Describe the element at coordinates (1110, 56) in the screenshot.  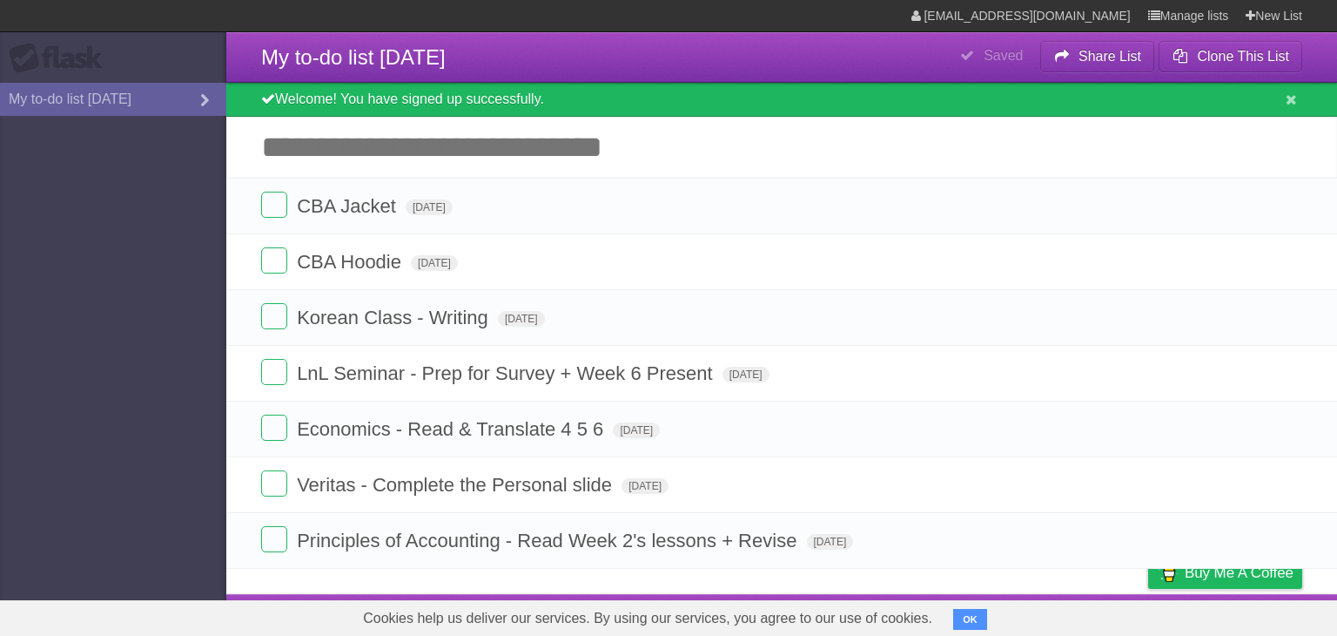
I see `b: Share List` at that location.